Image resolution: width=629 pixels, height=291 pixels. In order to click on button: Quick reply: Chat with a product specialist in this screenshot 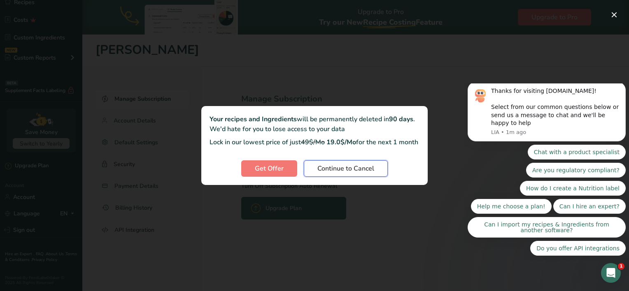, I will do `click(112, 69)`.